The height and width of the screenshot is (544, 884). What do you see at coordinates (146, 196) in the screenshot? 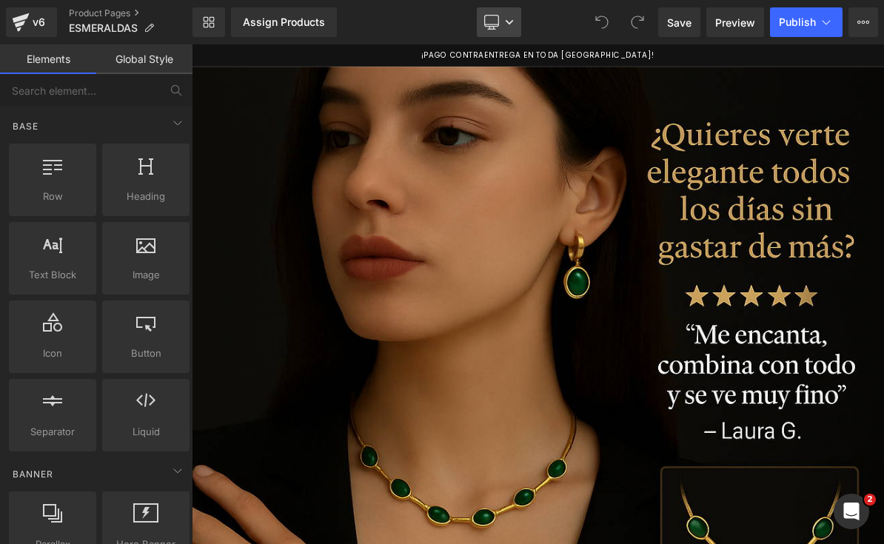
I see `span: Heading` at bounding box center [146, 196].